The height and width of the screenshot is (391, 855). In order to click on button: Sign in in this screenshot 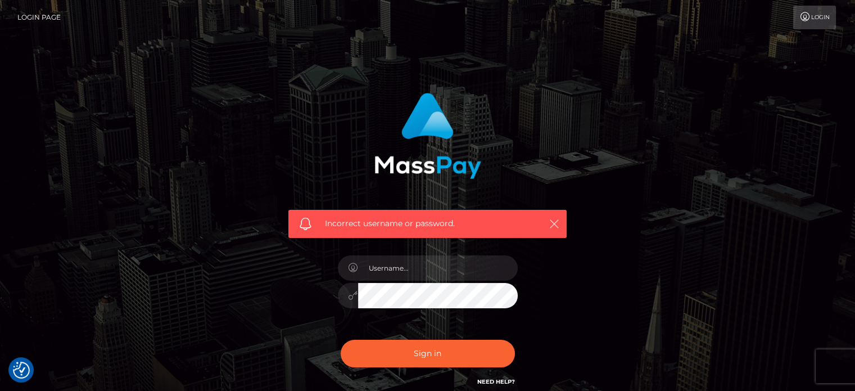, I will do `click(428, 353)`.